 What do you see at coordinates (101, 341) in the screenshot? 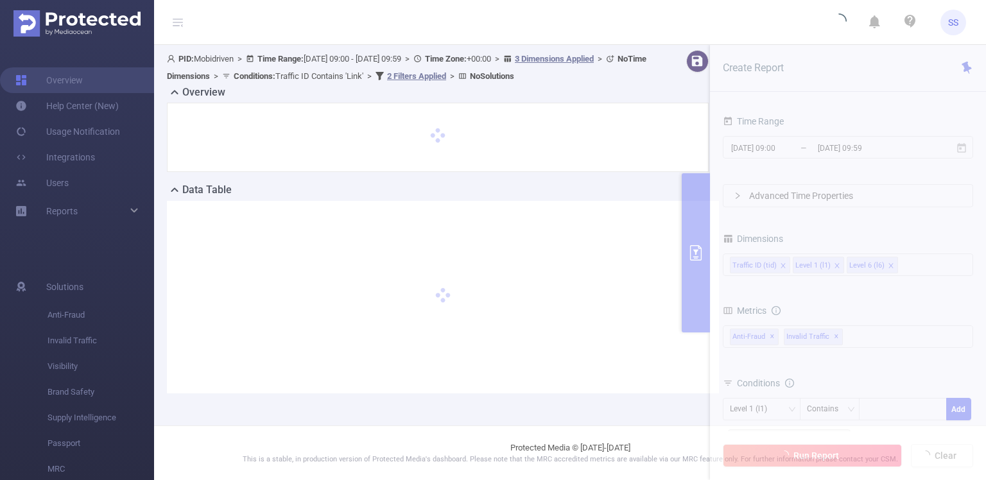
I see `span: Invalid Traffic` at bounding box center [101, 341].